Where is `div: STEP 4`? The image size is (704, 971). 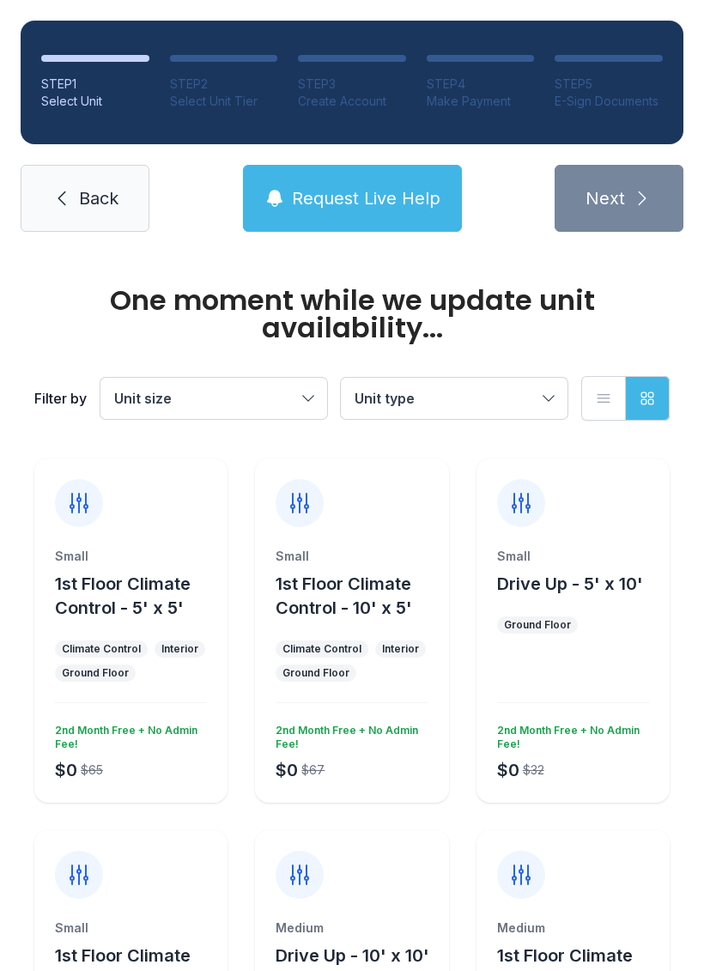 div: STEP 4 is located at coordinates (481, 84).